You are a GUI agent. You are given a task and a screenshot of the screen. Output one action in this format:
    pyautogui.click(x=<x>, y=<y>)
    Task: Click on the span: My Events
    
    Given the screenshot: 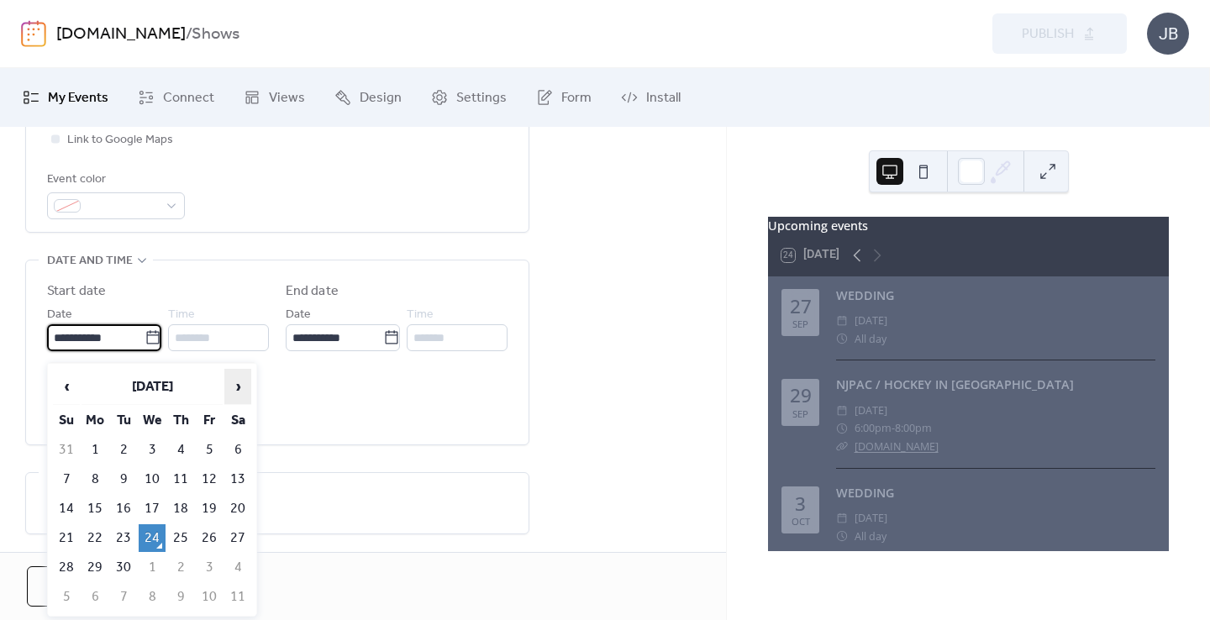 What is the action you would take?
    pyautogui.click(x=78, y=98)
    